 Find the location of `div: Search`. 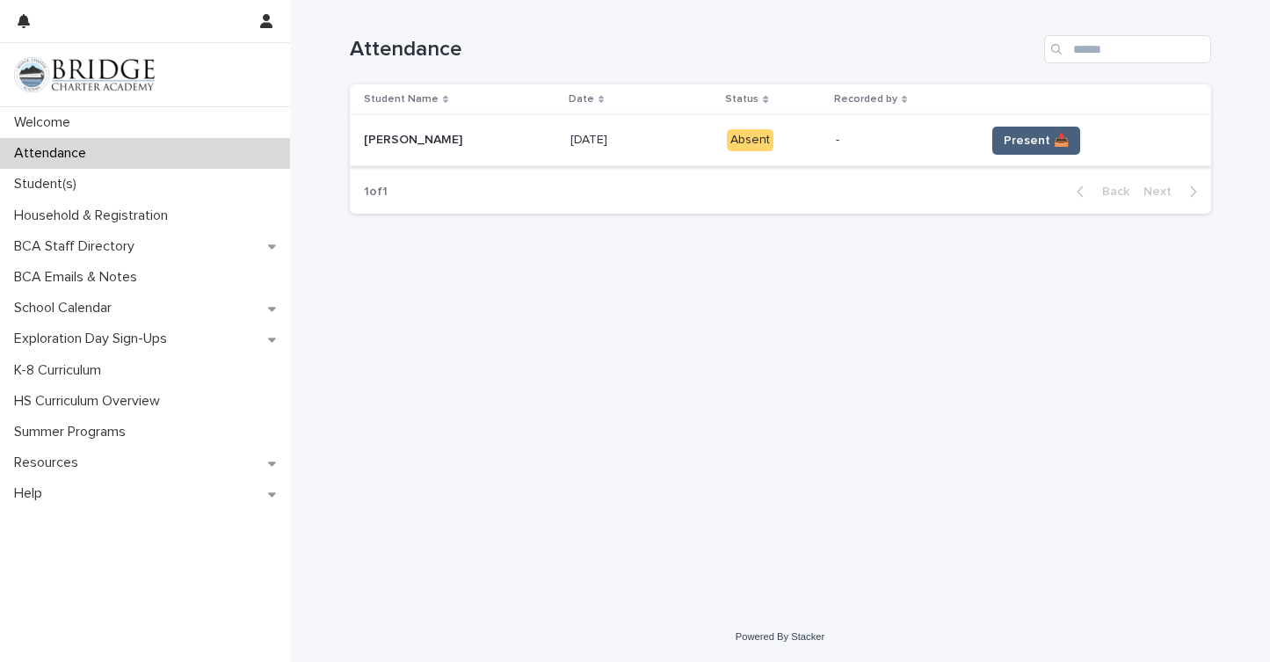

div: Search is located at coordinates (1128, 49).